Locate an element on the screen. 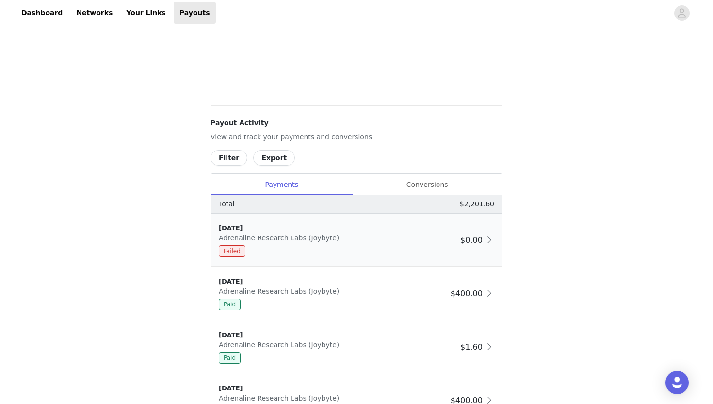 The image size is (713, 404). div: Payments is located at coordinates (281, 184).